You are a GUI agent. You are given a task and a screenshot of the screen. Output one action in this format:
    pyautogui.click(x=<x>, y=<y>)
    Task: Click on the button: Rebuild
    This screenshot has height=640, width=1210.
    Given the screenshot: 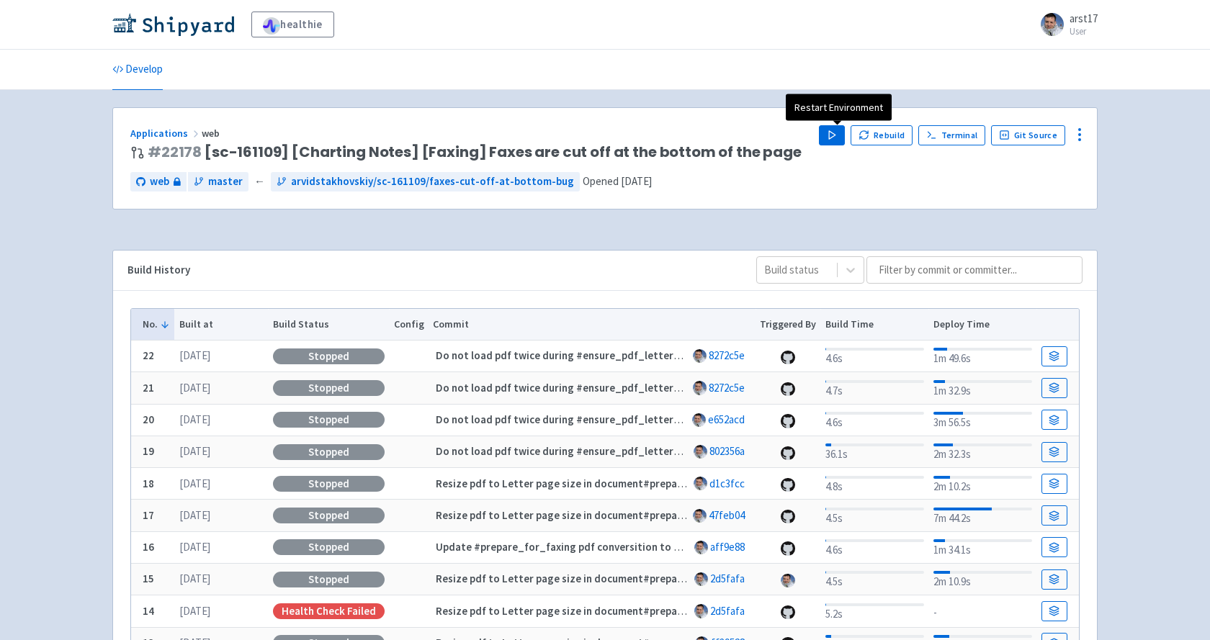 What is the action you would take?
    pyautogui.click(x=881, y=135)
    